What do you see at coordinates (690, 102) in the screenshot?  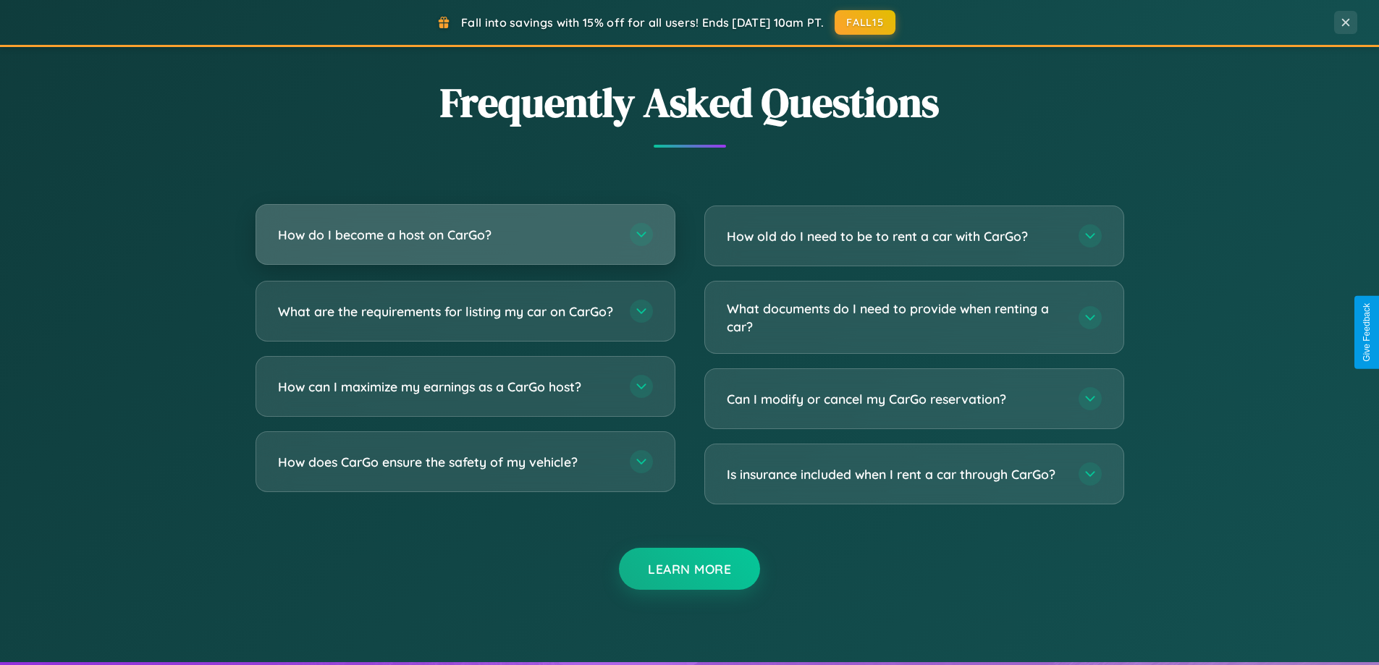 I see `h2: Frequently Asked Questions` at bounding box center [690, 102].